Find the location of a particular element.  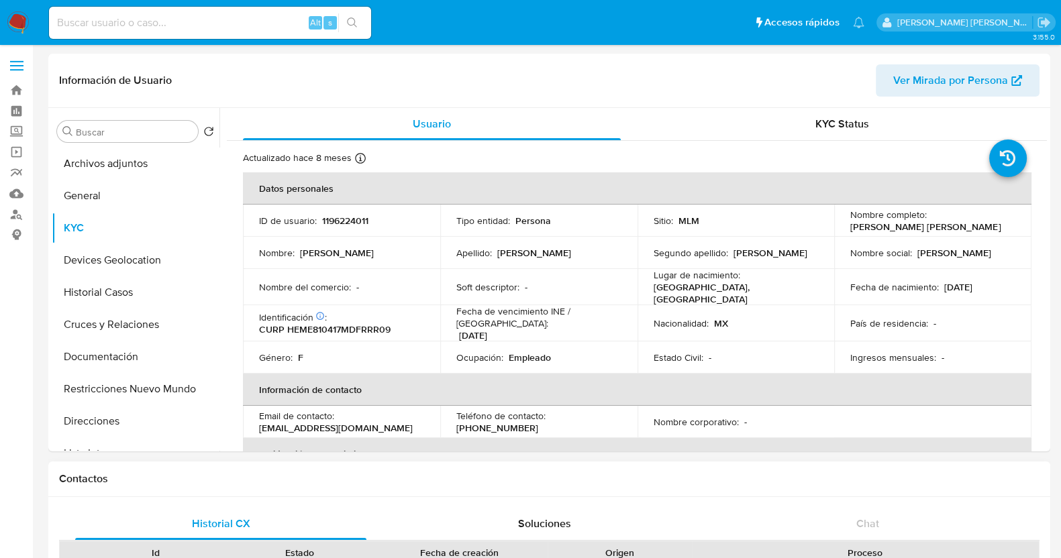

p: CURP HEME810417MDFRRR09 is located at coordinates (325, 329).